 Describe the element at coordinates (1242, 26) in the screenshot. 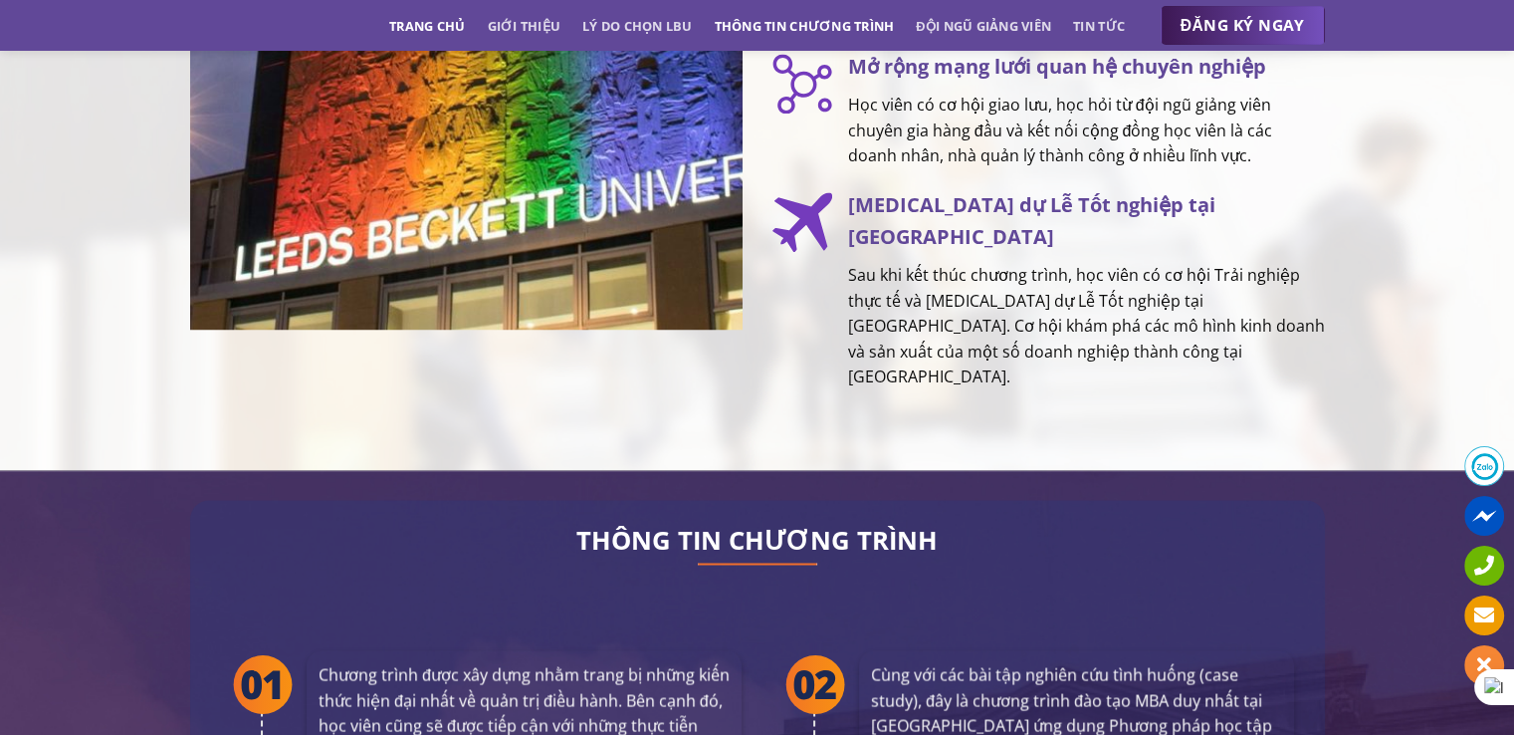

I see `a: ĐĂNG KÝ NGAY` at that location.